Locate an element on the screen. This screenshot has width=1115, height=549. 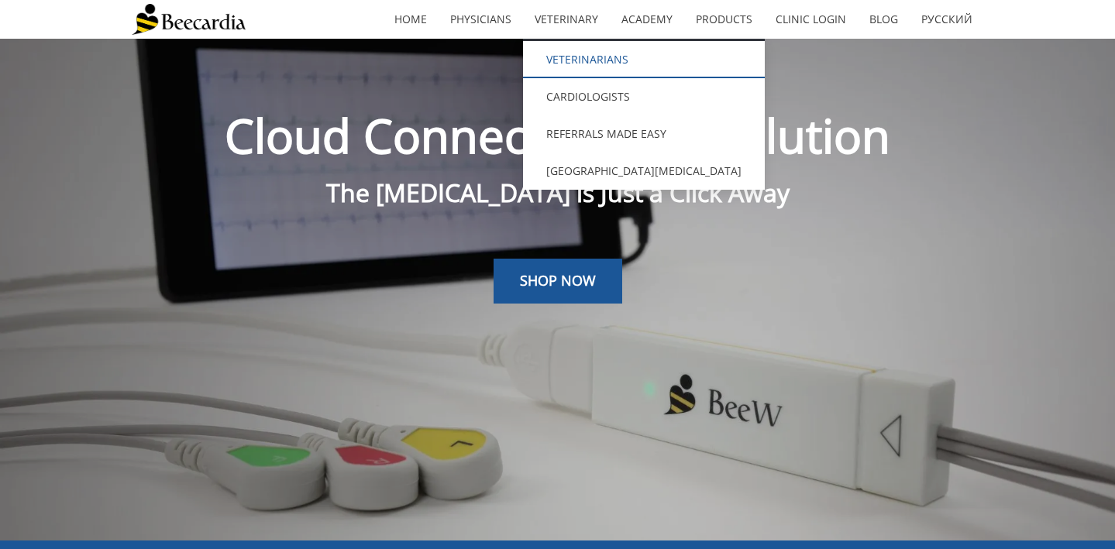
a: Русский is located at coordinates (947, 19).